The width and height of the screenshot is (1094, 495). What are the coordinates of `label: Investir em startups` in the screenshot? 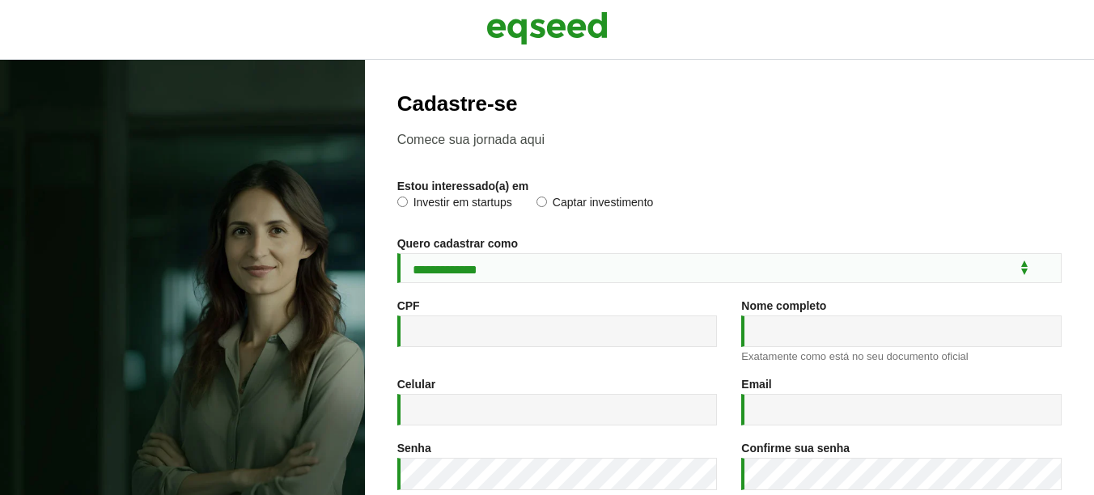 It's located at (455, 205).